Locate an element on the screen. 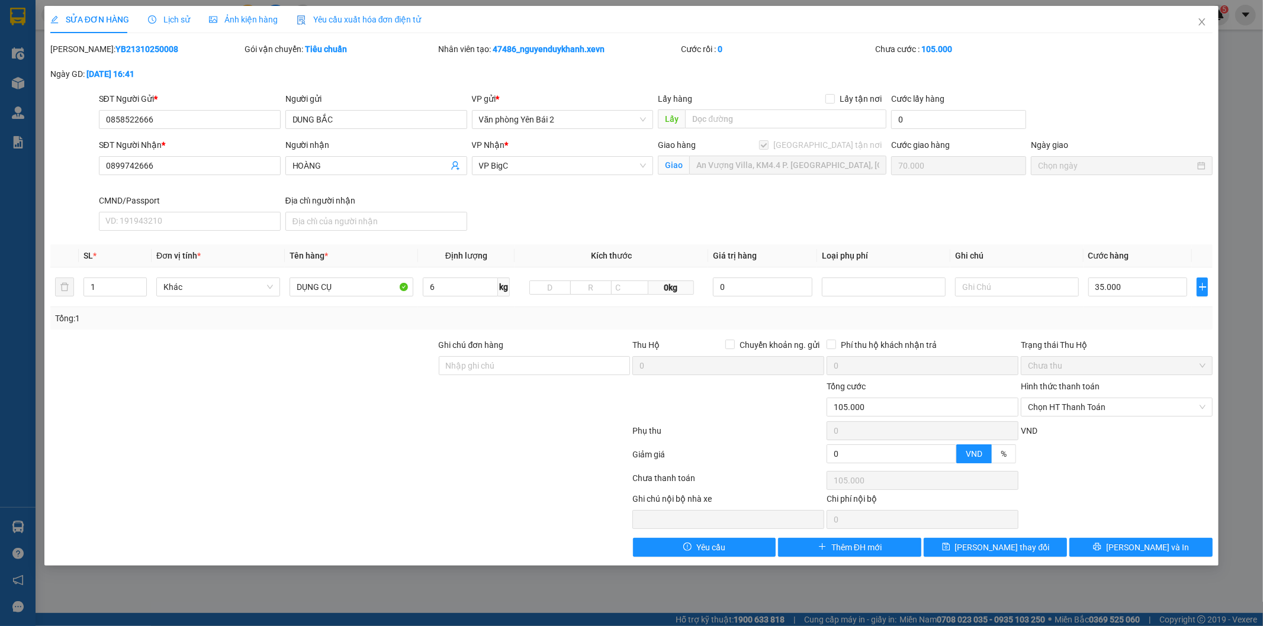 This screenshot has height=626, width=1263. span: Khác is located at coordinates (218, 287).